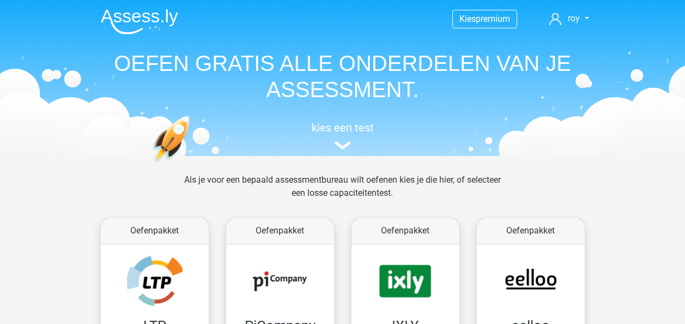 This screenshot has width=685, height=324. What do you see at coordinates (343, 128) in the screenshot?
I see `h5: kies een test` at bounding box center [343, 128].